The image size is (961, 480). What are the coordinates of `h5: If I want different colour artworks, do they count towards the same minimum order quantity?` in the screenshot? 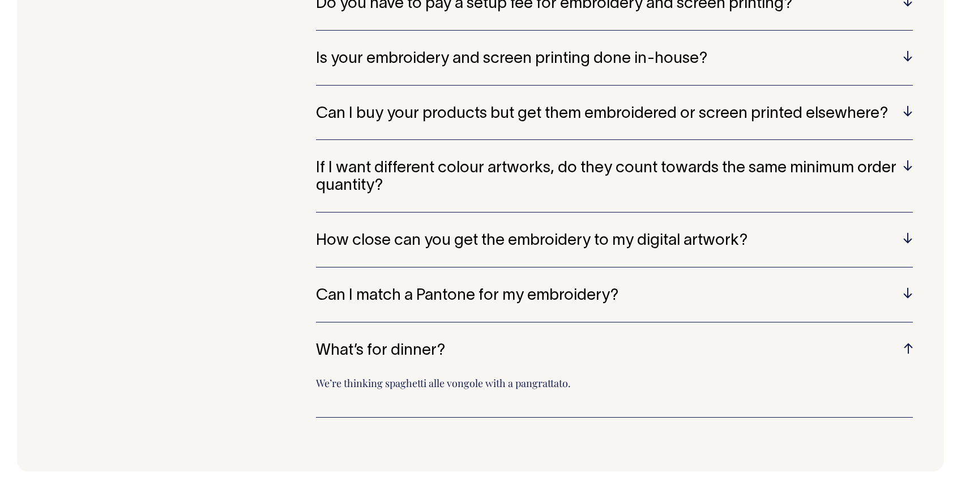 It's located at (615, 177).